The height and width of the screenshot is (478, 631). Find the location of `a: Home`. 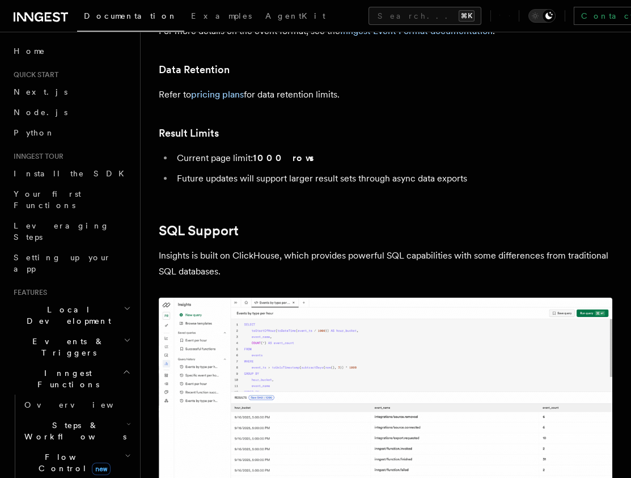

a: Home is located at coordinates (71, 51).